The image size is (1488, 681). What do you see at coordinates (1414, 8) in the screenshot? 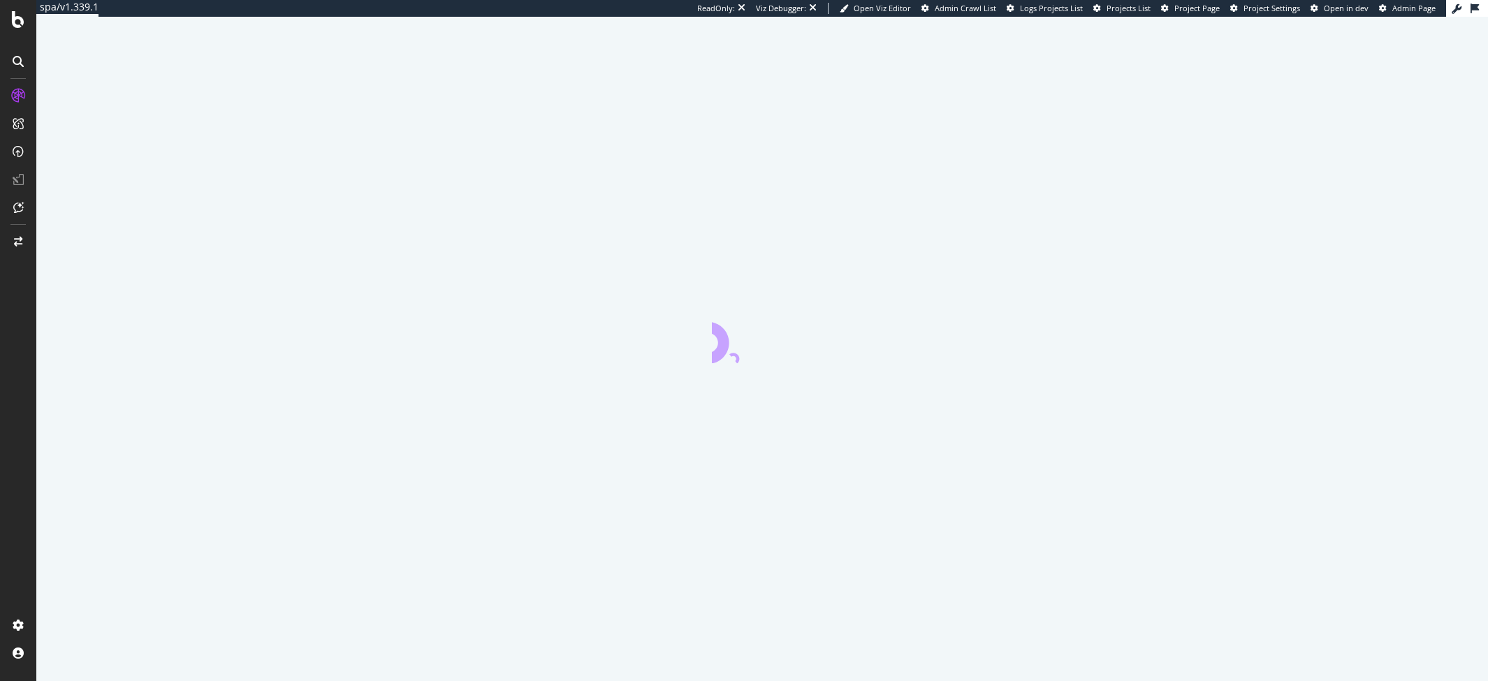
I see `span: Admin Page` at bounding box center [1414, 8].